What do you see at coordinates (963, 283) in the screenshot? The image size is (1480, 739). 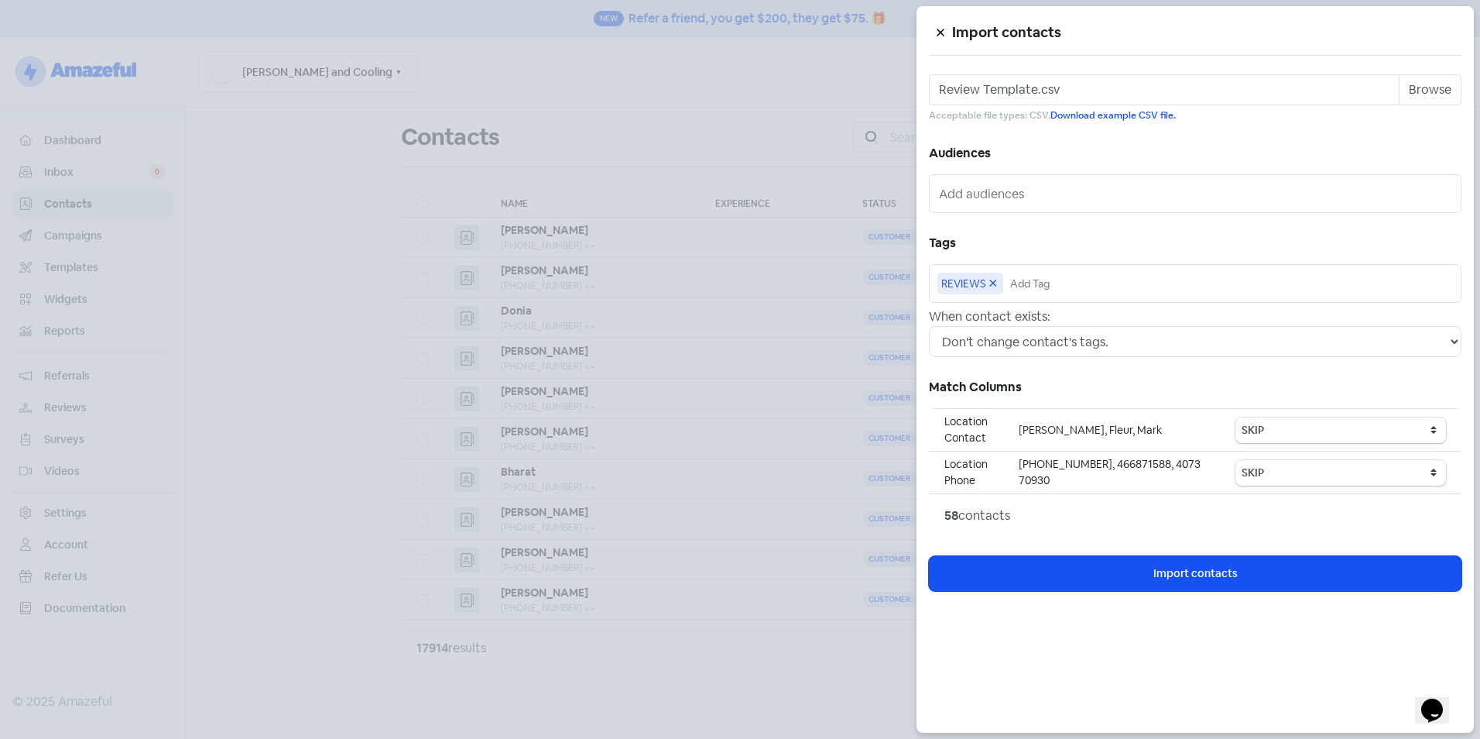 I see `span: REVIEWS` at bounding box center [963, 283].